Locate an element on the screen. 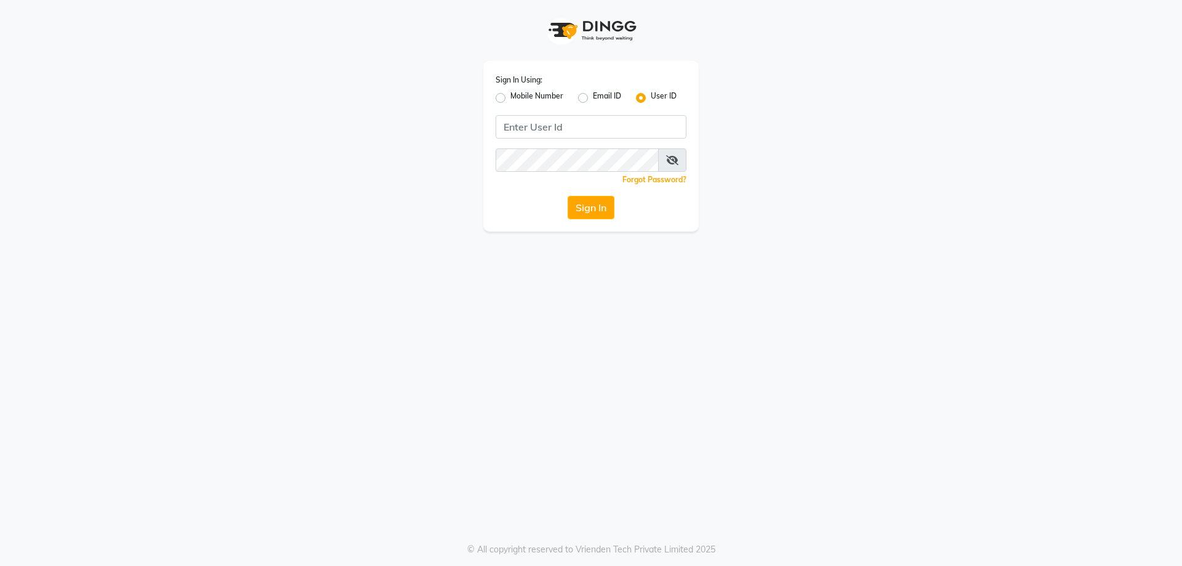  button: Sign In is located at coordinates (591, 207).